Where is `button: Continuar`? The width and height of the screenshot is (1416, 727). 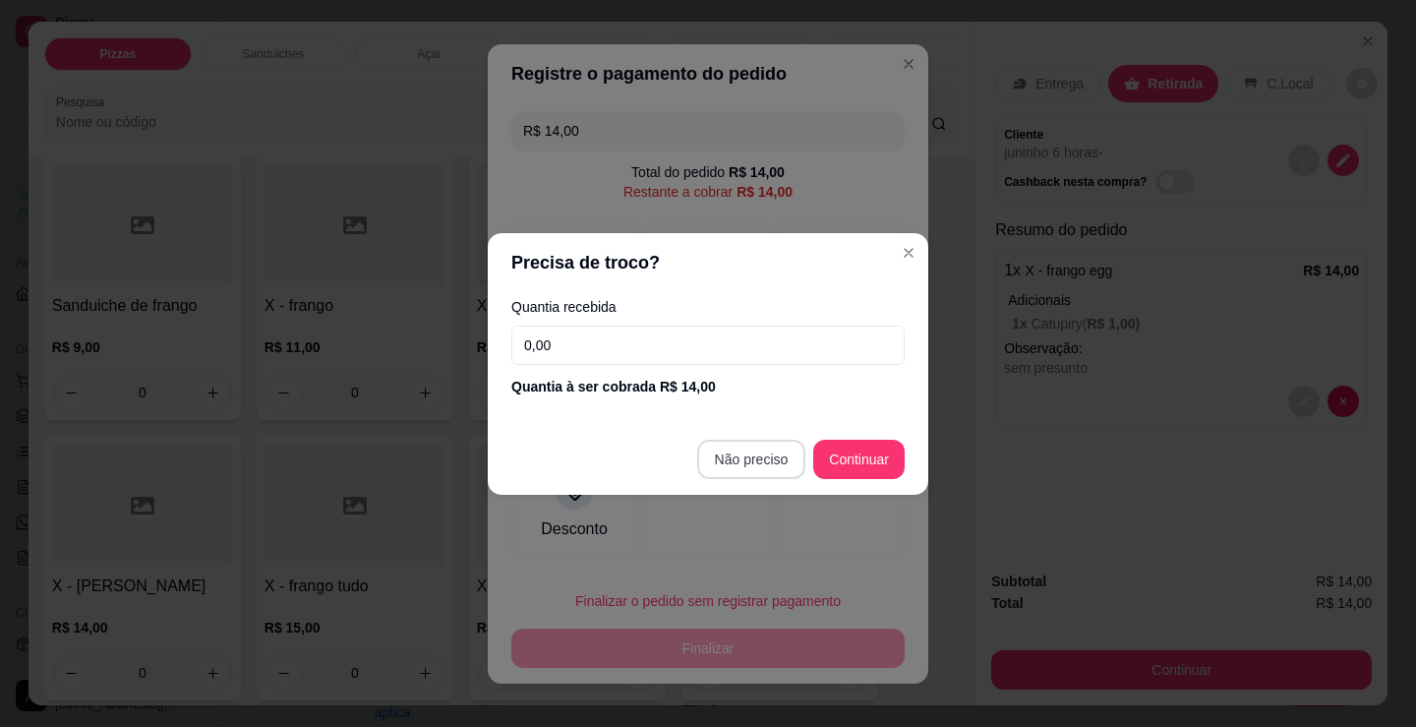 button: Continuar is located at coordinates (858, 459).